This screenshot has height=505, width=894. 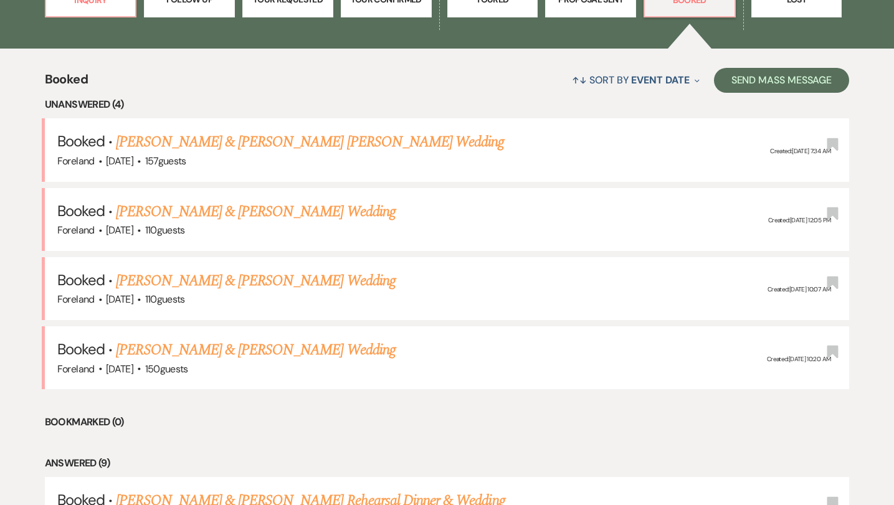 I want to click on li: Unanswered (4), so click(x=447, y=105).